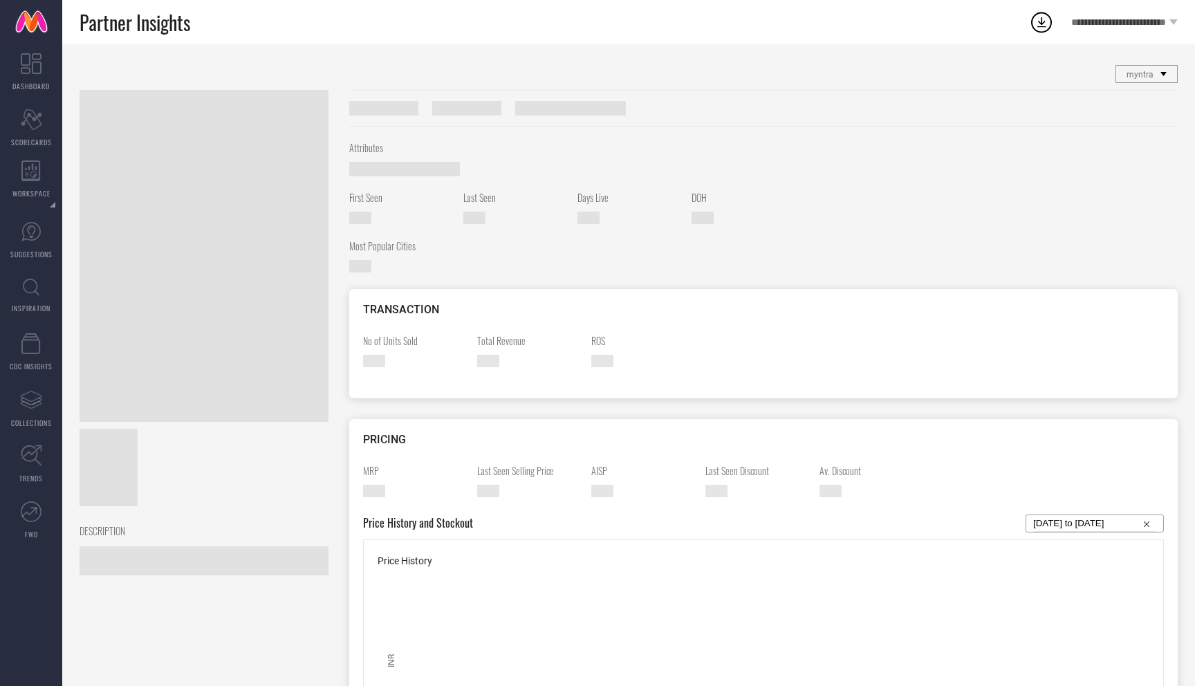 This screenshot has height=686, width=1195. I want to click on span: Last Seen, so click(515, 197).